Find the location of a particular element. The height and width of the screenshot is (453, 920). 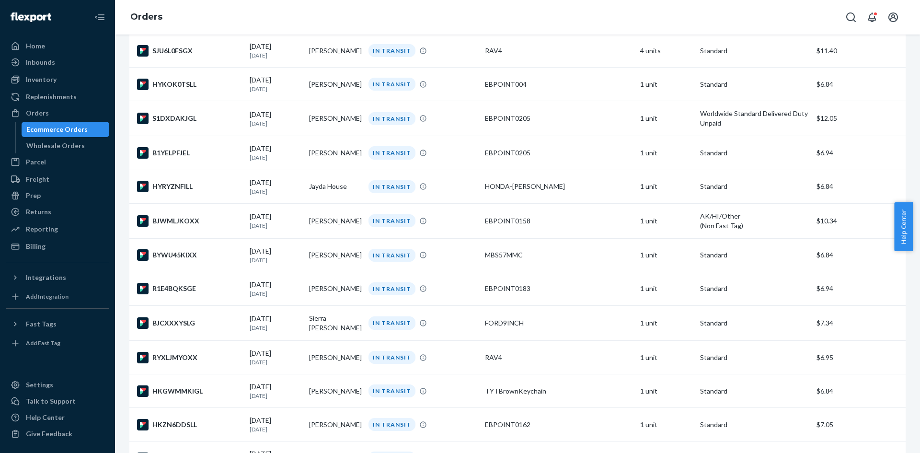

div: Prep is located at coordinates (33, 196).